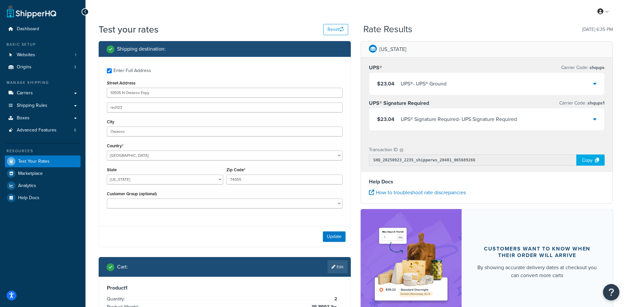 The height and width of the screenshot is (307, 626). Describe the element at coordinates (43, 29) in the screenshot. I see `a: Dashboard` at that location.